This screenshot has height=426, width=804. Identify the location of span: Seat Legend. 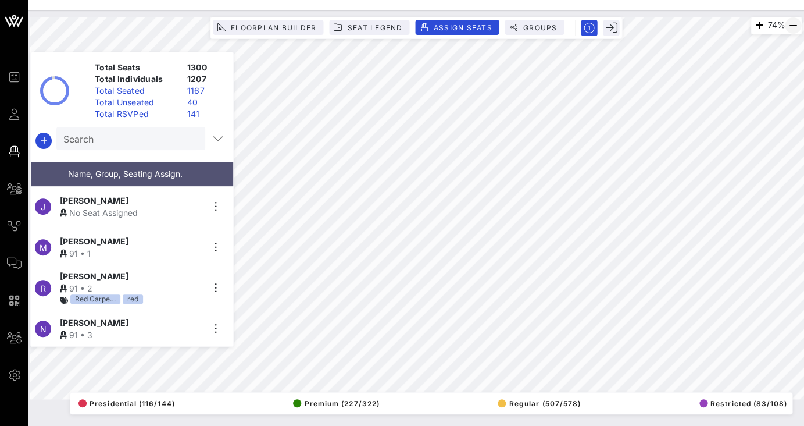
(374, 27).